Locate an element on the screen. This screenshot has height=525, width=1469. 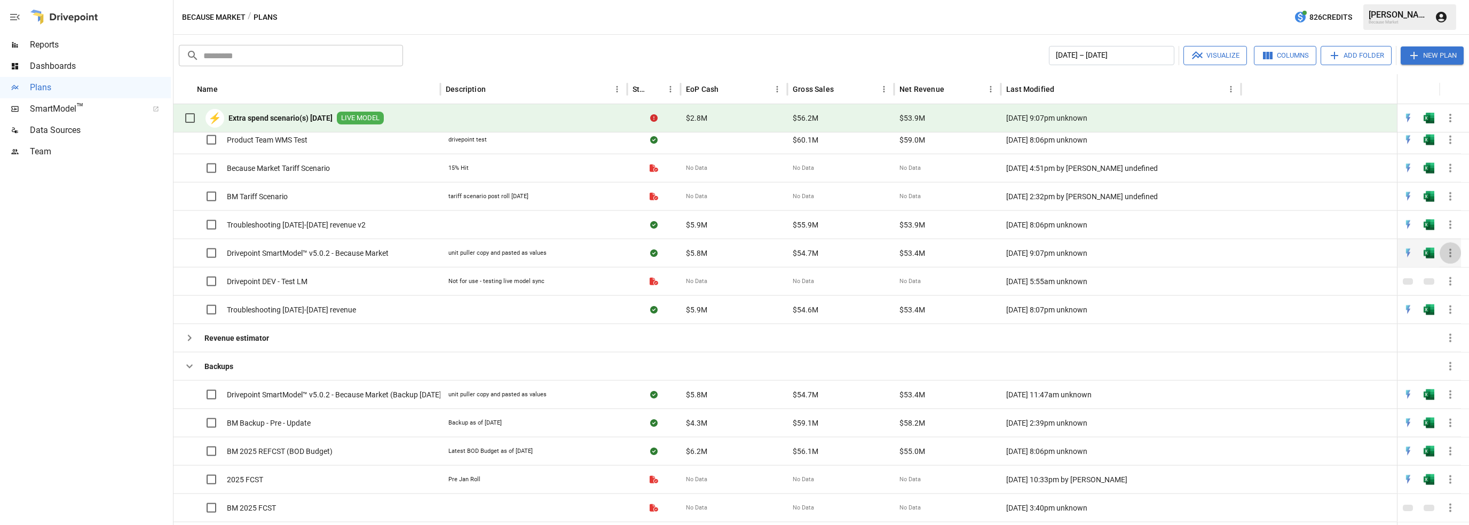
button: Status column menu is located at coordinates (670, 89).